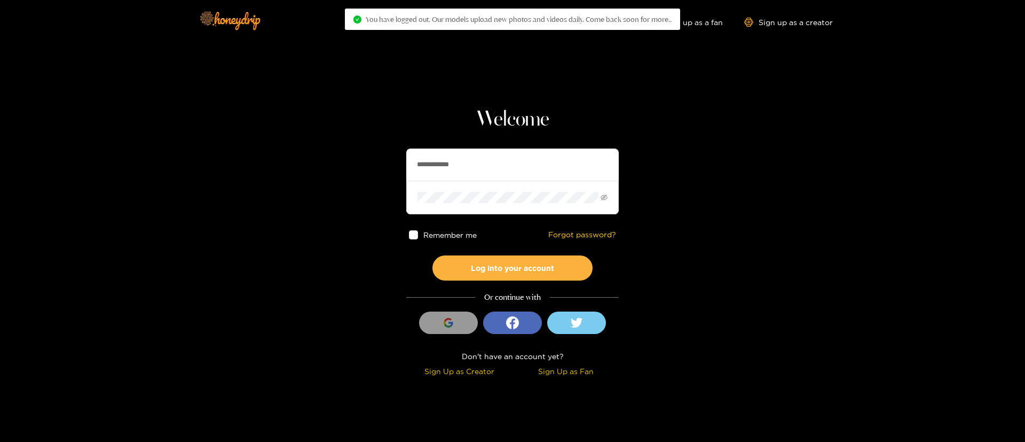 The image size is (1025, 442). Describe the element at coordinates (459, 371) in the screenshot. I see `div: Sign Up as Creator` at that location.